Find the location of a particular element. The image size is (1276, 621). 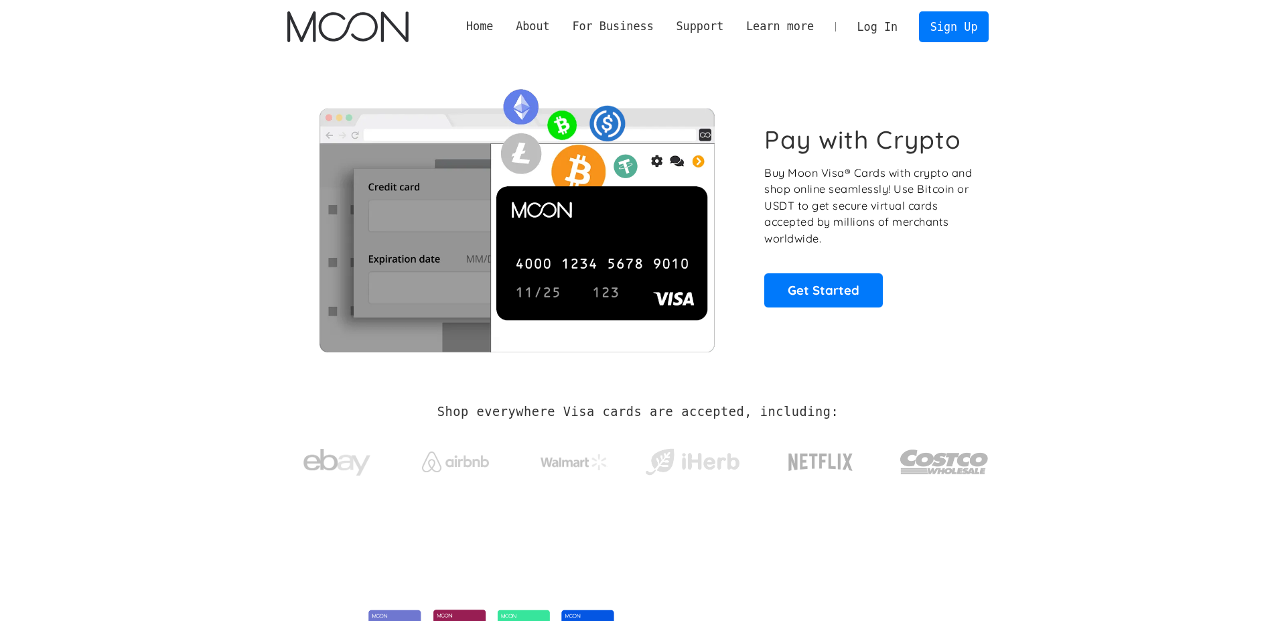

img: Moon Cards let you spend your crypto anywhere Visa is accepted. is located at coordinates (517, 216).